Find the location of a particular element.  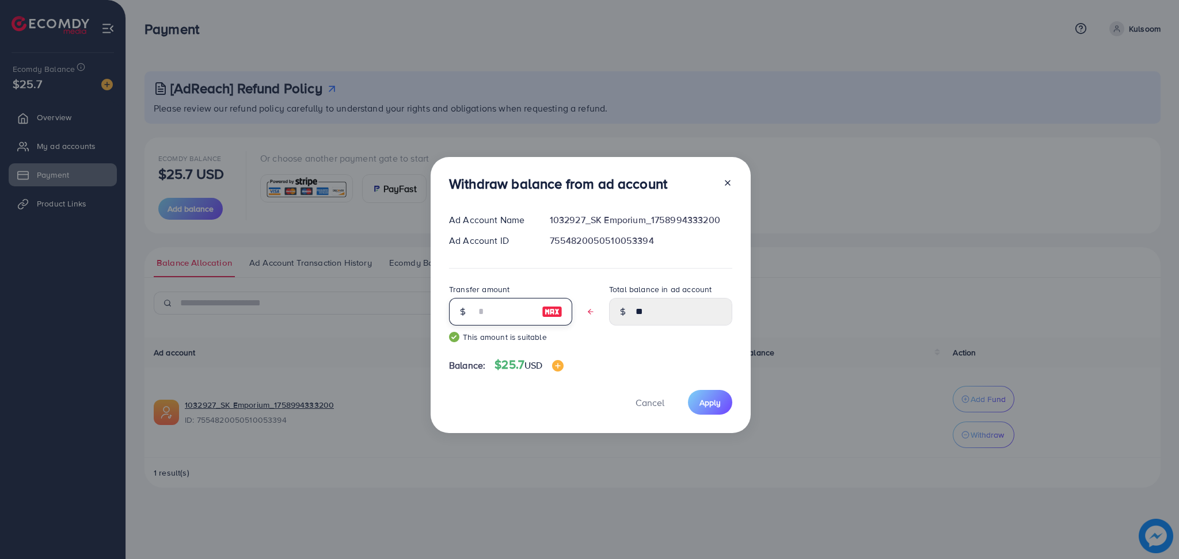

span: Cancel is located at coordinates (650, 403).